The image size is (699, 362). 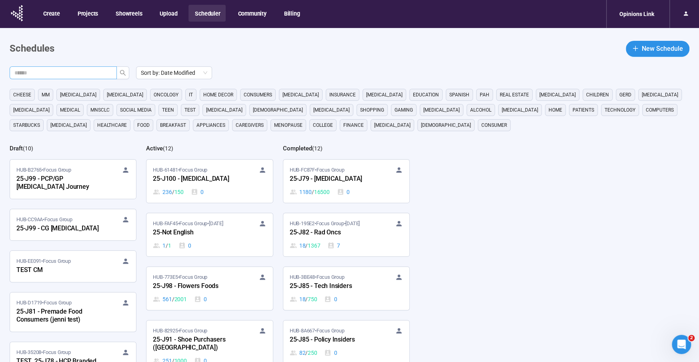 What do you see at coordinates (322, 192) in the screenshot?
I see `span: 16500` at bounding box center [322, 192].